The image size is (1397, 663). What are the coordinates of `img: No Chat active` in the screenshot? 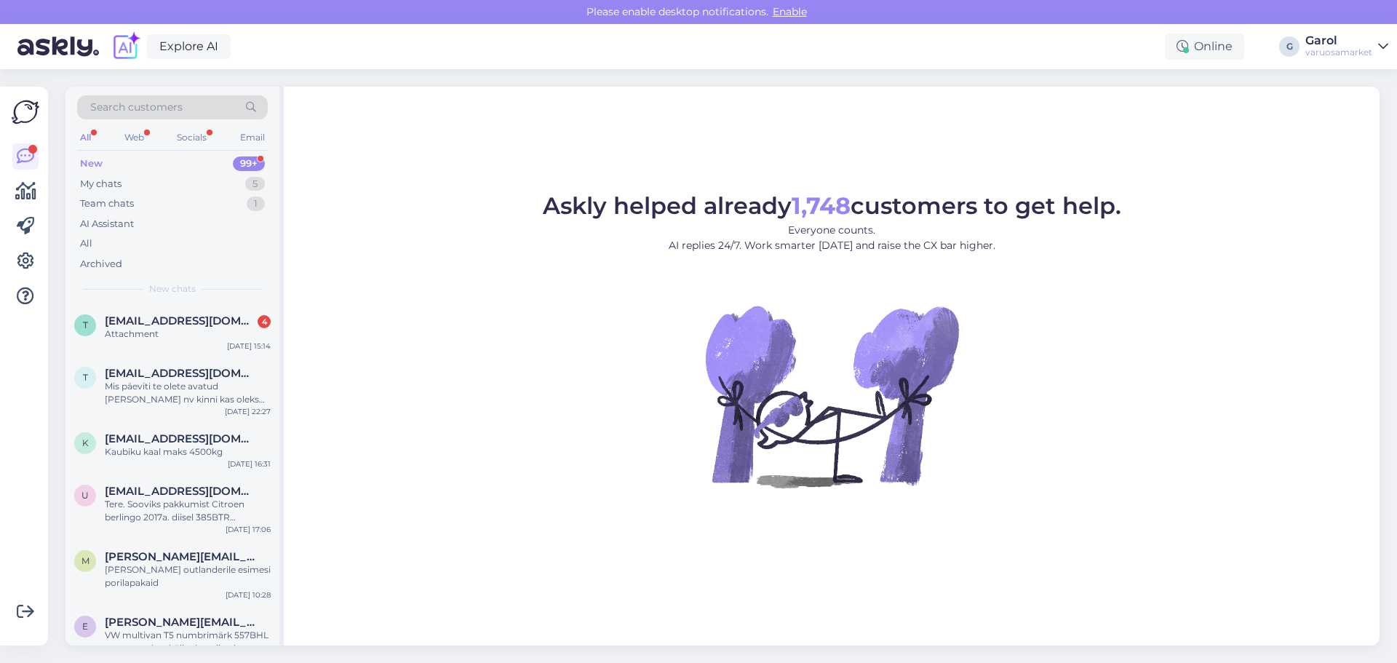 It's located at (832, 396).